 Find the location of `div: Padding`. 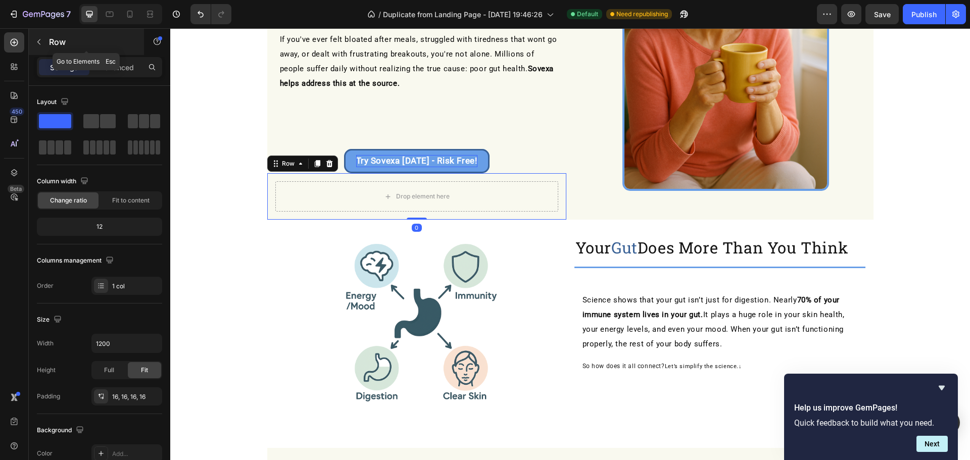

div: Padding is located at coordinates (48, 397).